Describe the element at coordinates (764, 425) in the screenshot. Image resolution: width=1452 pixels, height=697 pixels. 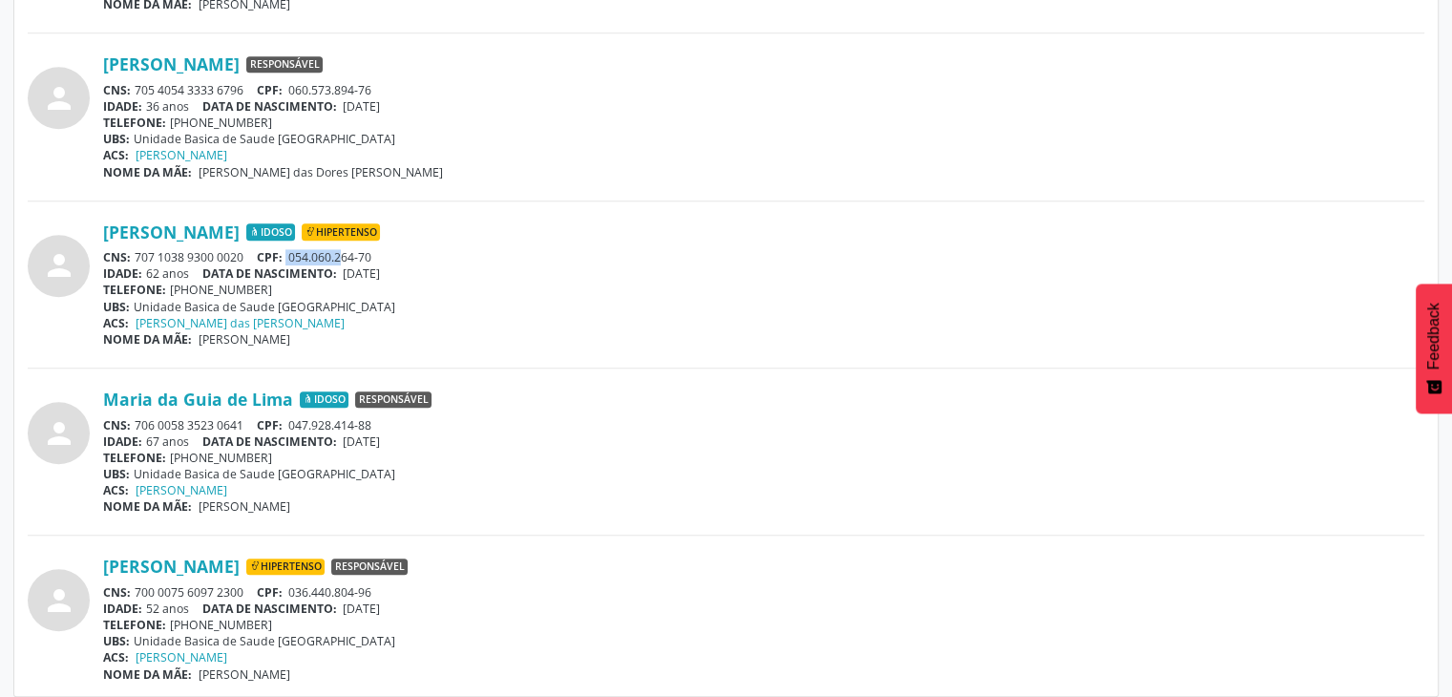
I see `div: 706 0058 3523 0641` at that location.